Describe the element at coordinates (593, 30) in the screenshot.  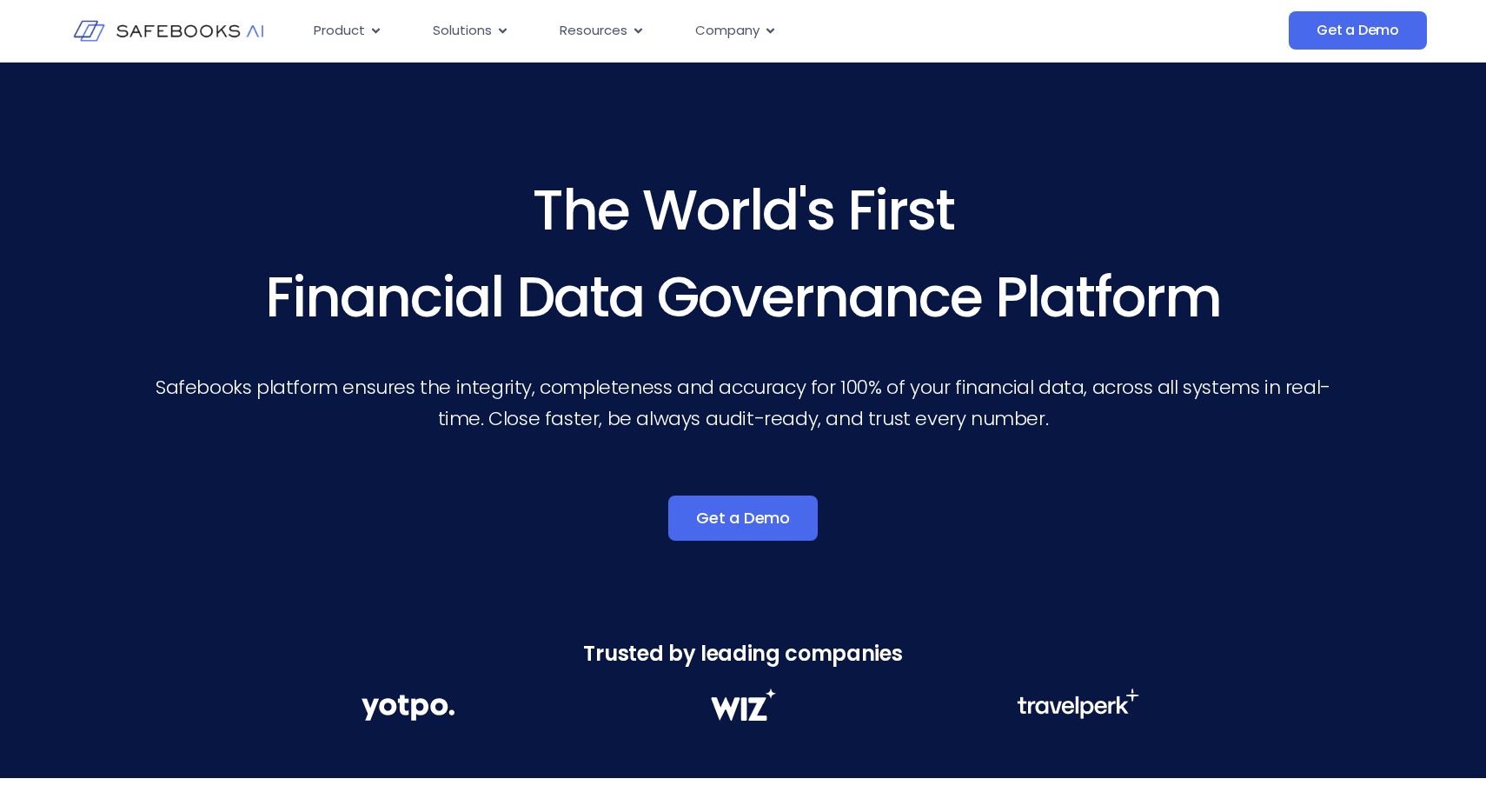
I see `span: Resources` at that location.